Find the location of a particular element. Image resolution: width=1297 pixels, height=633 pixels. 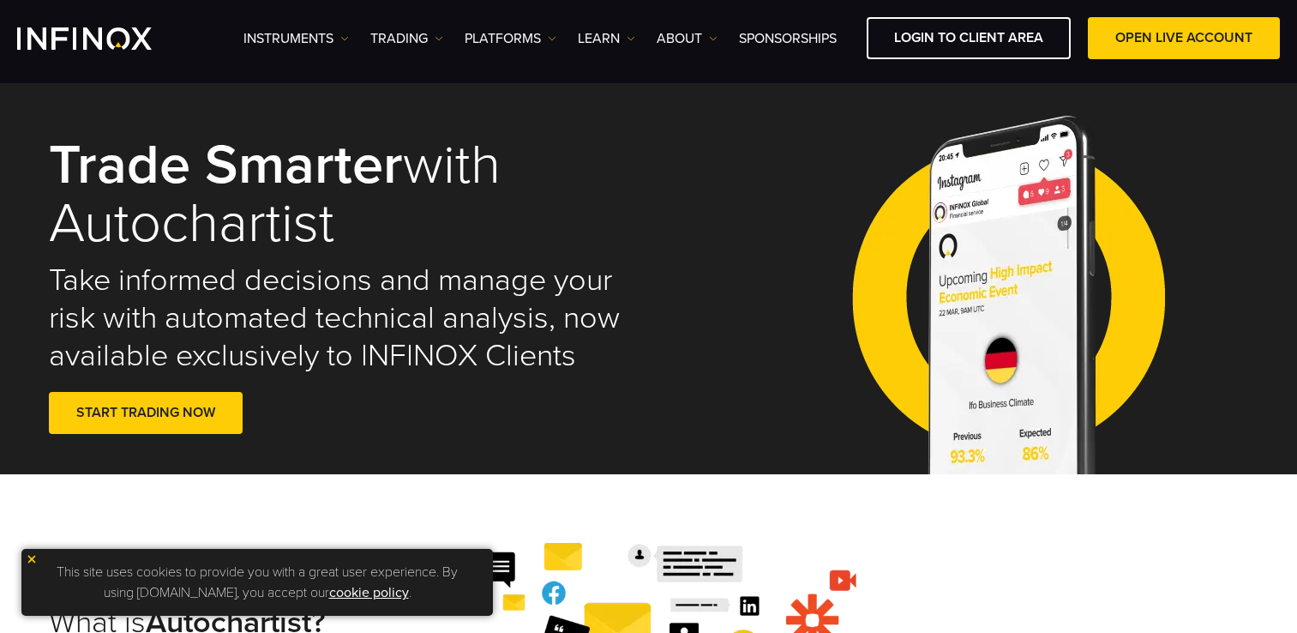

a: START TRADING NOW is located at coordinates (146, 412).